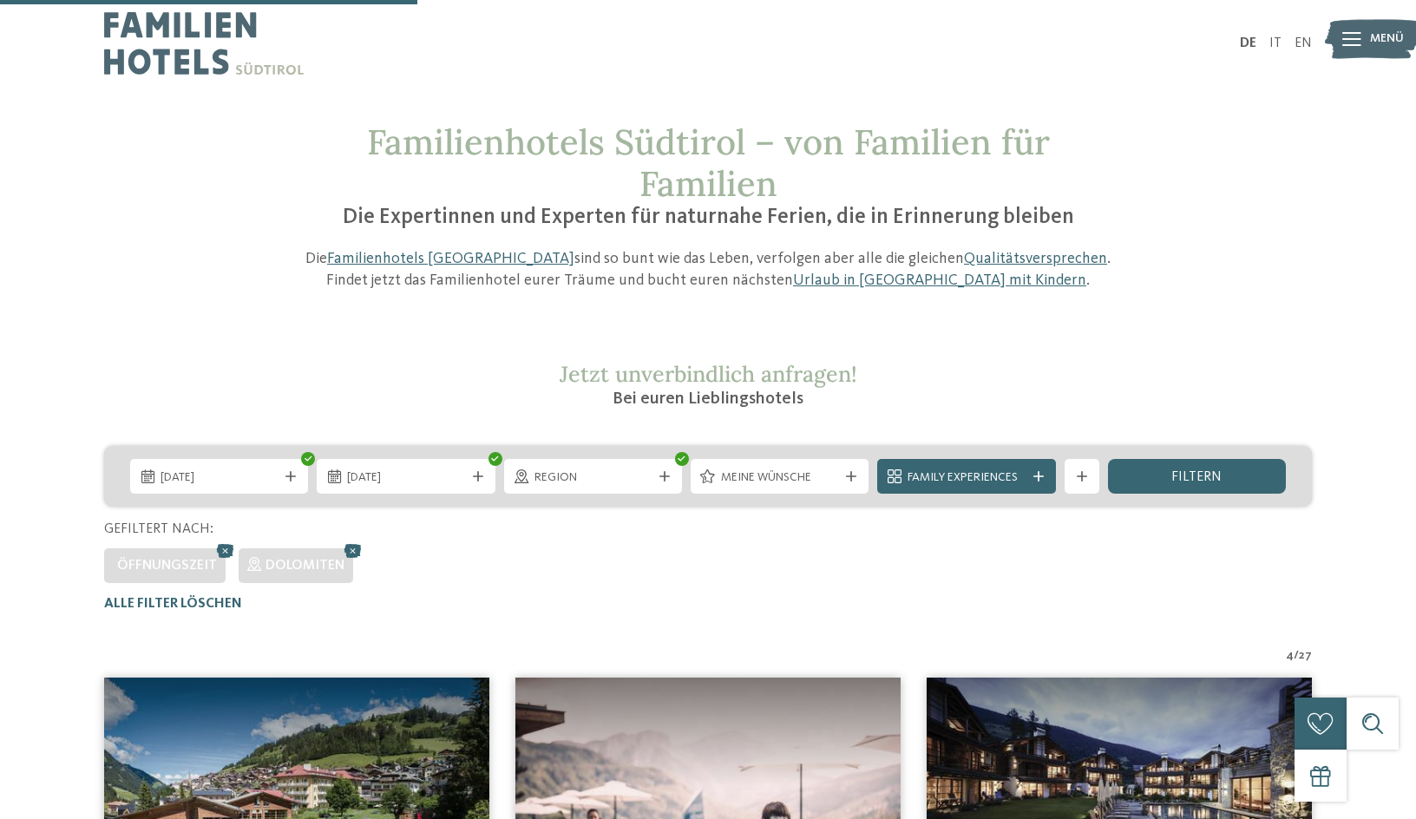 The height and width of the screenshot is (819, 1416). I want to click on a: Qualitätsversprechen, so click(1035, 259).